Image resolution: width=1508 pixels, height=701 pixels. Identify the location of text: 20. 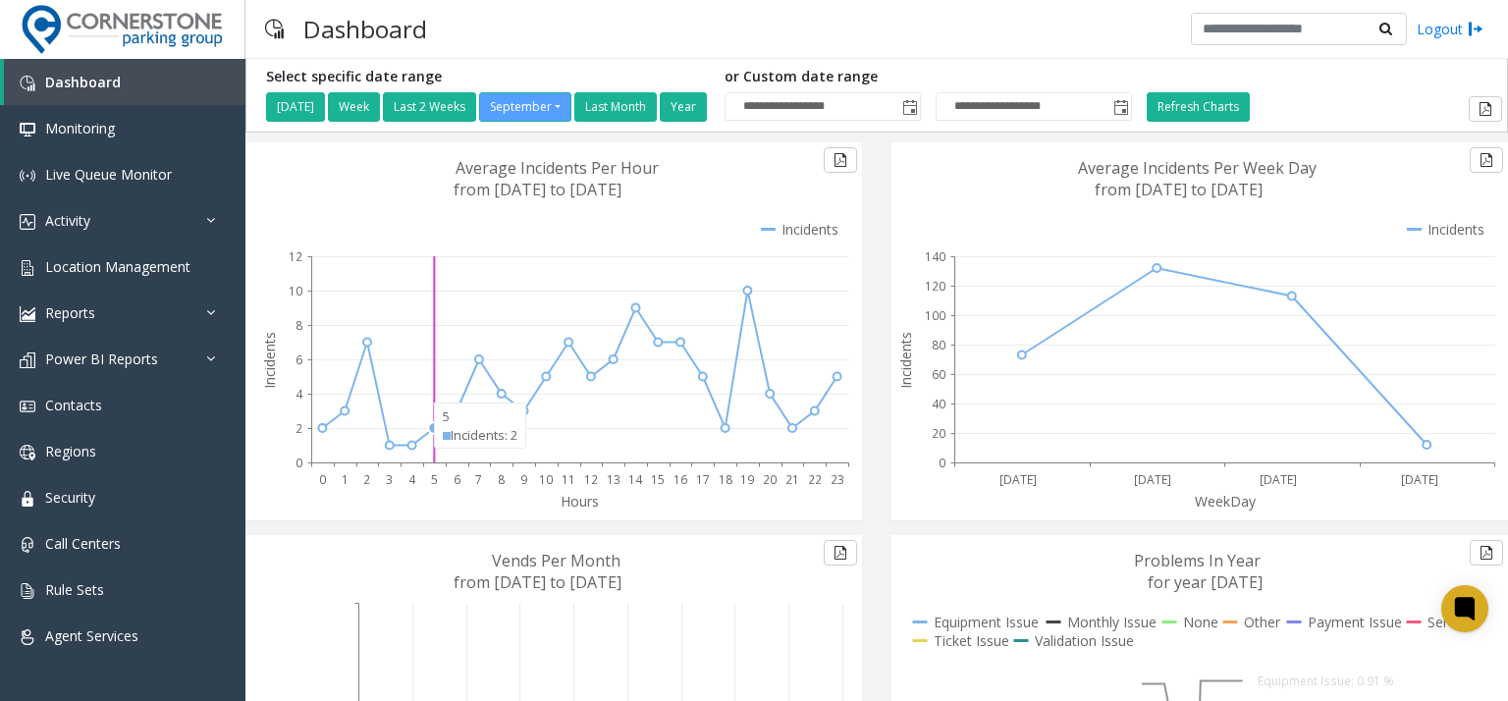
(939, 433).